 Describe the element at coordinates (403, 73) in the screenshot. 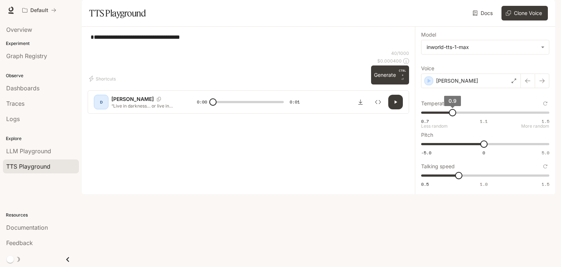

I see `p: CTRL +` at that location.